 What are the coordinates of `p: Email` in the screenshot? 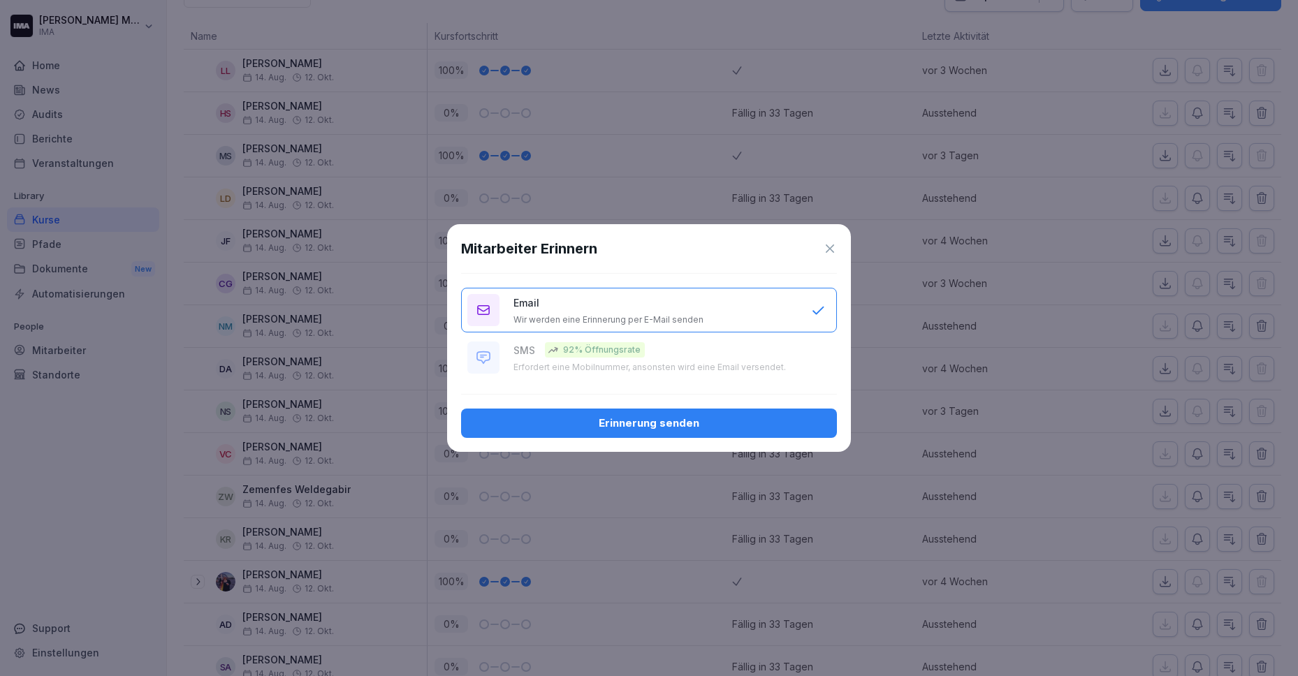 It's located at (526, 302).